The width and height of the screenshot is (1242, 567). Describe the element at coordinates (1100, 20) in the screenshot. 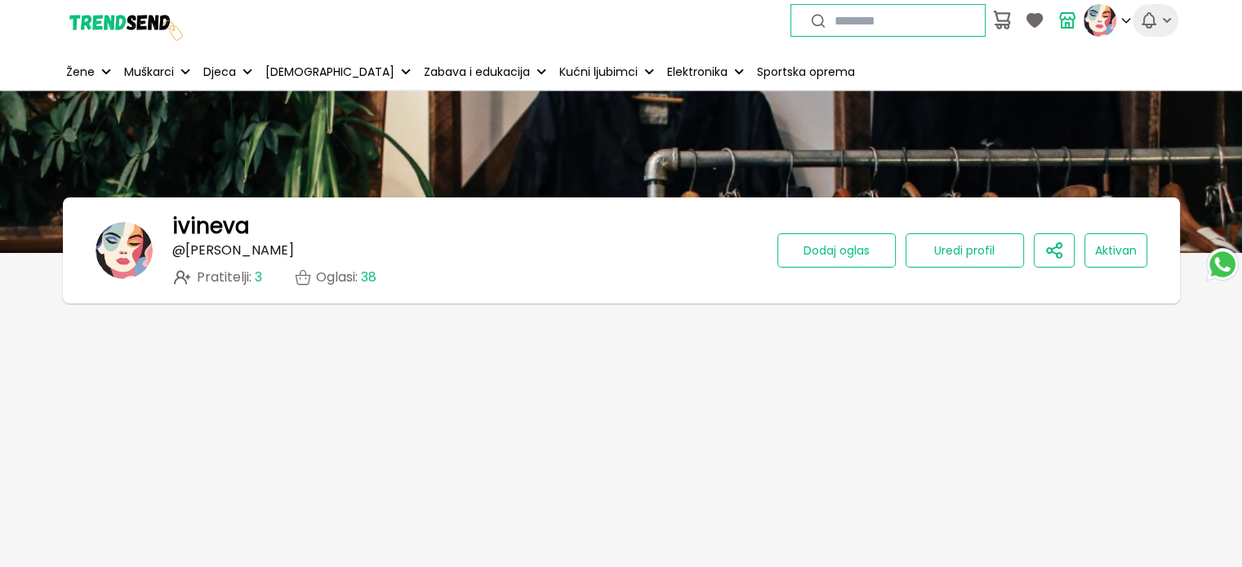

I see `img: profile picture` at that location.